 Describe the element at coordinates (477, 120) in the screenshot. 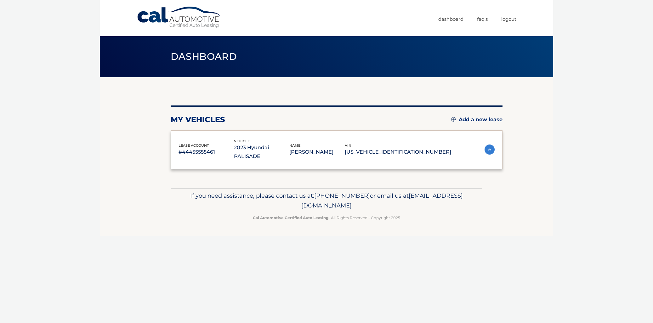

I see `a: Add a new lease` at that location.